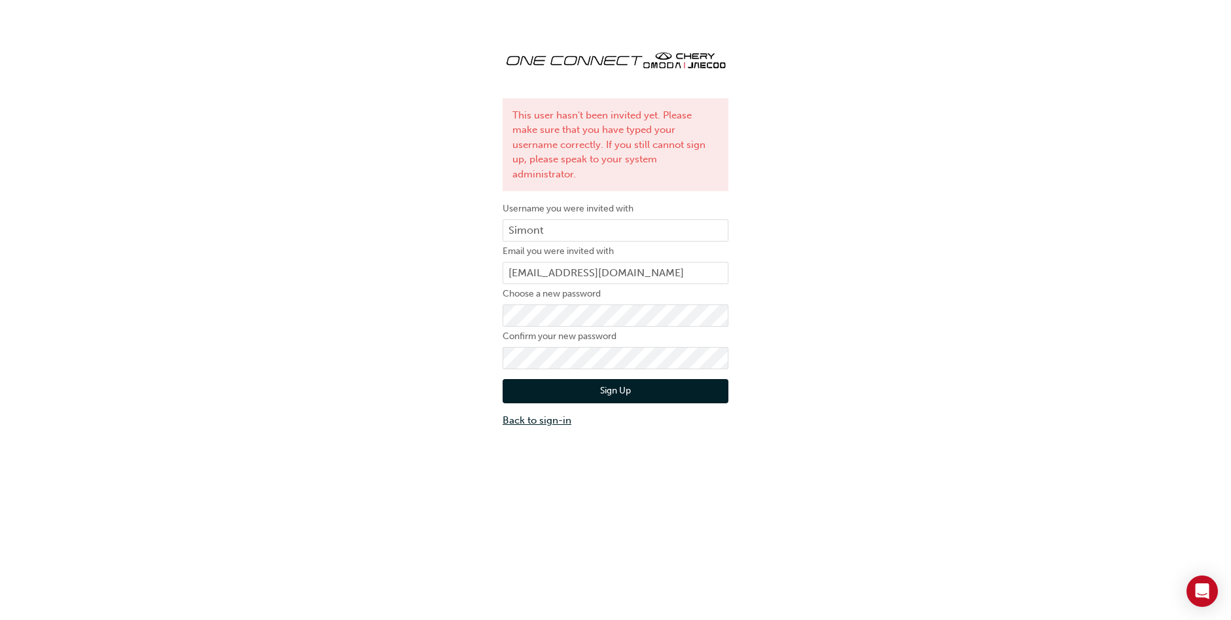 Image resolution: width=1231 pixels, height=620 pixels. What do you see at coordinates (615, 391) in the screenshot?
I see `button: Sign Up` at bounding box center [615, 391].